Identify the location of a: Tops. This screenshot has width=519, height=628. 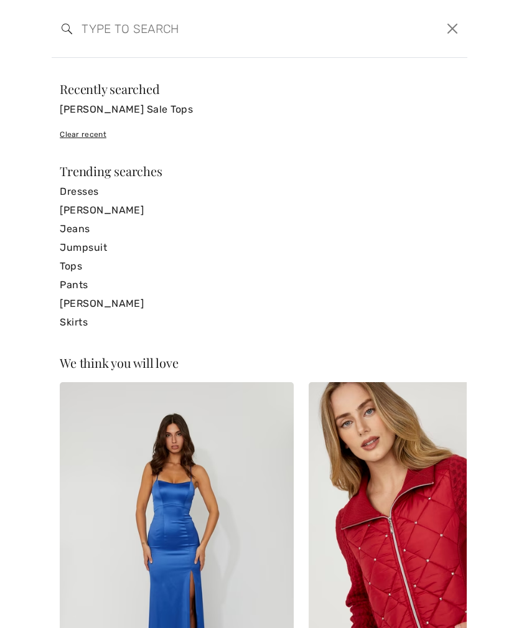
(259, 266).